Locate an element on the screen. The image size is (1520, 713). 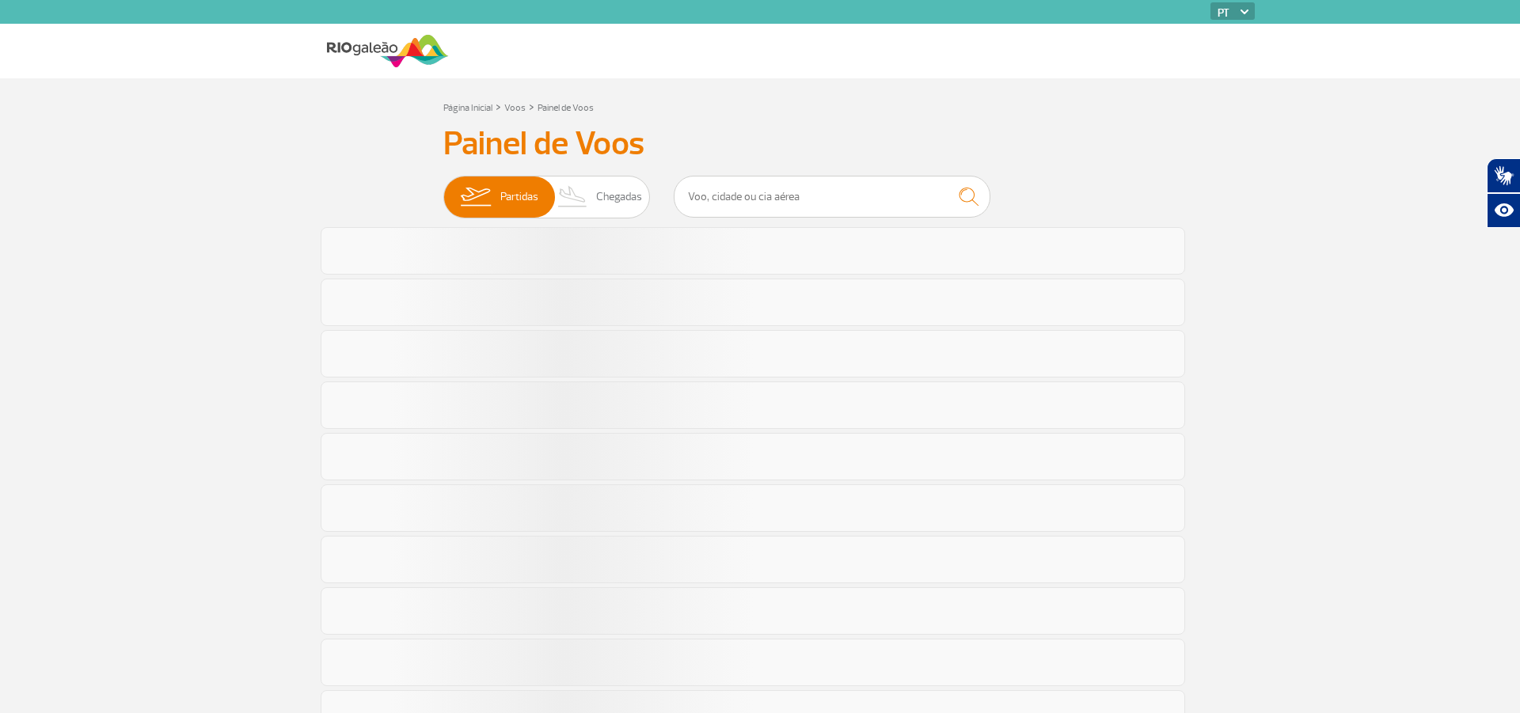
a: Painel de Voos is located at coordinates (565, 108).